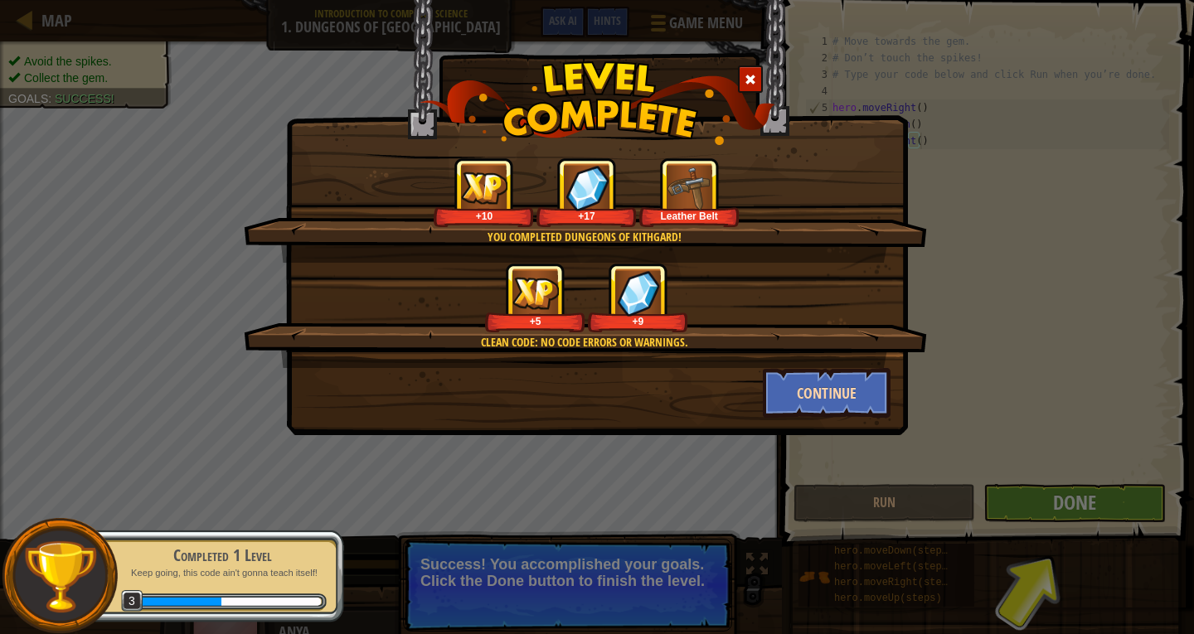 The image size is (1194, 634). What do you see at coordinates (60, 576) in the screenshot?
I see `img: trophy.png` at bounding box center [60, 576].